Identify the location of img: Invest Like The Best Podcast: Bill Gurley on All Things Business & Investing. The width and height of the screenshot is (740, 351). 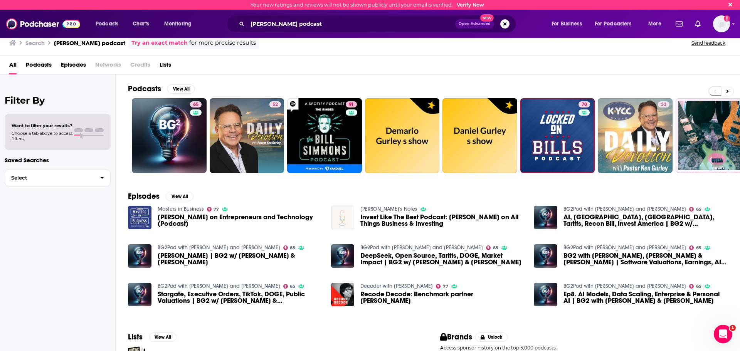
(342, 217).